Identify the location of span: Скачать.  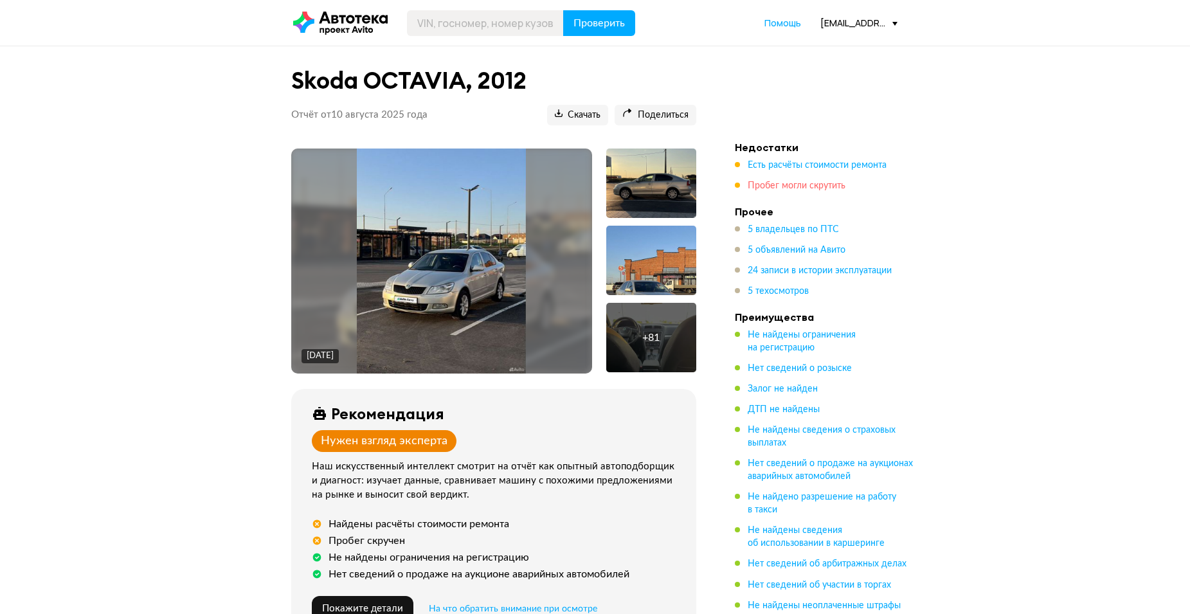
(577, 115).